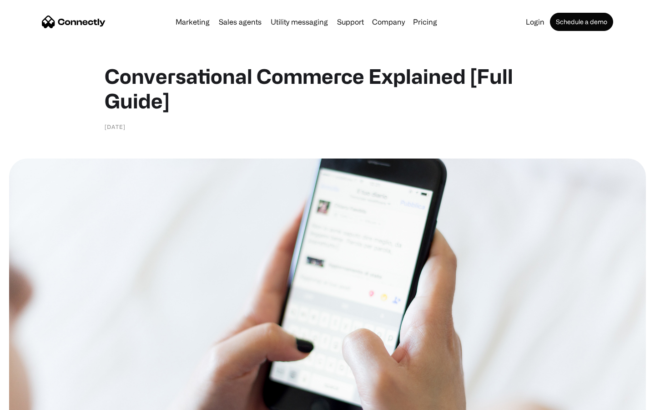 The width and height of the screenshot is (655, 410). Describe the element at coordinates (193, 22) in the screenshot. I see `a: Marketing` at that location.